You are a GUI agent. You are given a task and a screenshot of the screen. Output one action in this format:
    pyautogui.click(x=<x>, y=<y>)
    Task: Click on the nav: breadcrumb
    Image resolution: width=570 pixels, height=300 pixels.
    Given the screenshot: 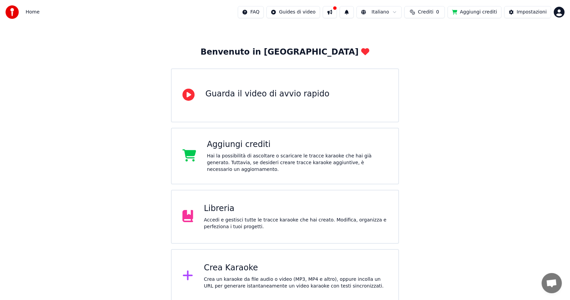 What is the action you would take?
    pyautogui.click(x=32, y=12)
    